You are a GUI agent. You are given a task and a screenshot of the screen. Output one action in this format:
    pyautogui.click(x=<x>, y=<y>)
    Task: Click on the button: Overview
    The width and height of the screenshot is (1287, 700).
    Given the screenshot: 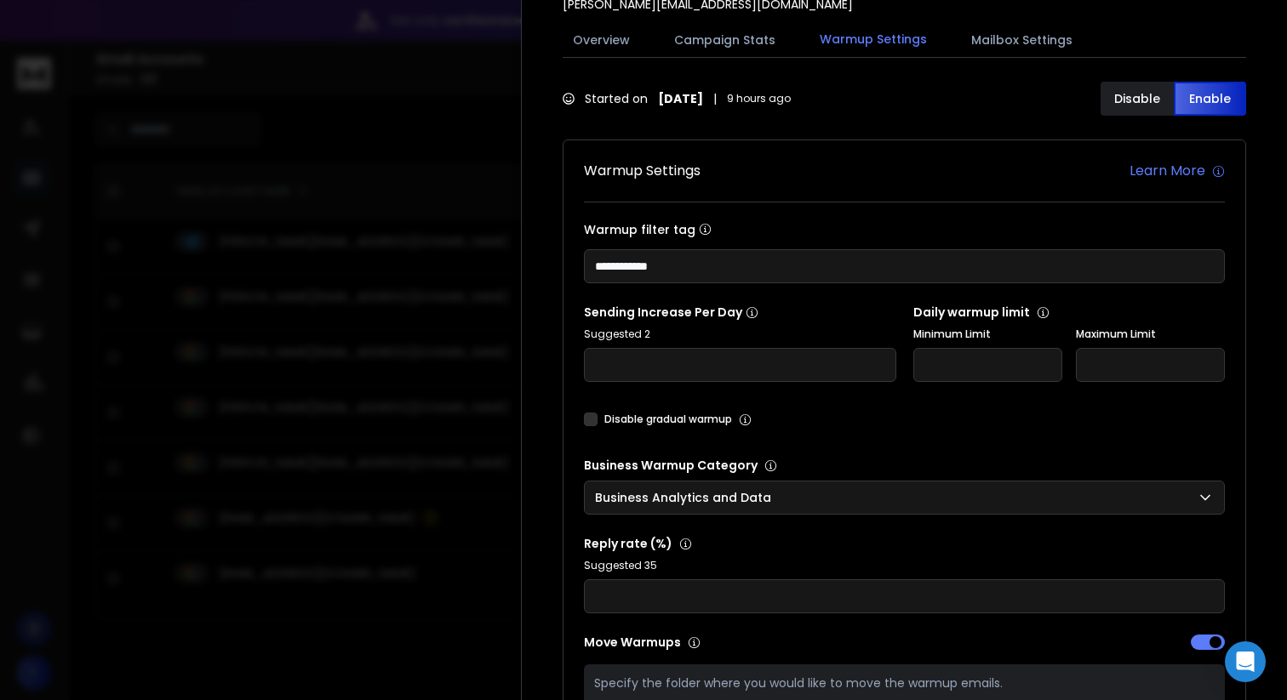 What is the action you would take?
    pyautogui.click(x=601, y=40)
    